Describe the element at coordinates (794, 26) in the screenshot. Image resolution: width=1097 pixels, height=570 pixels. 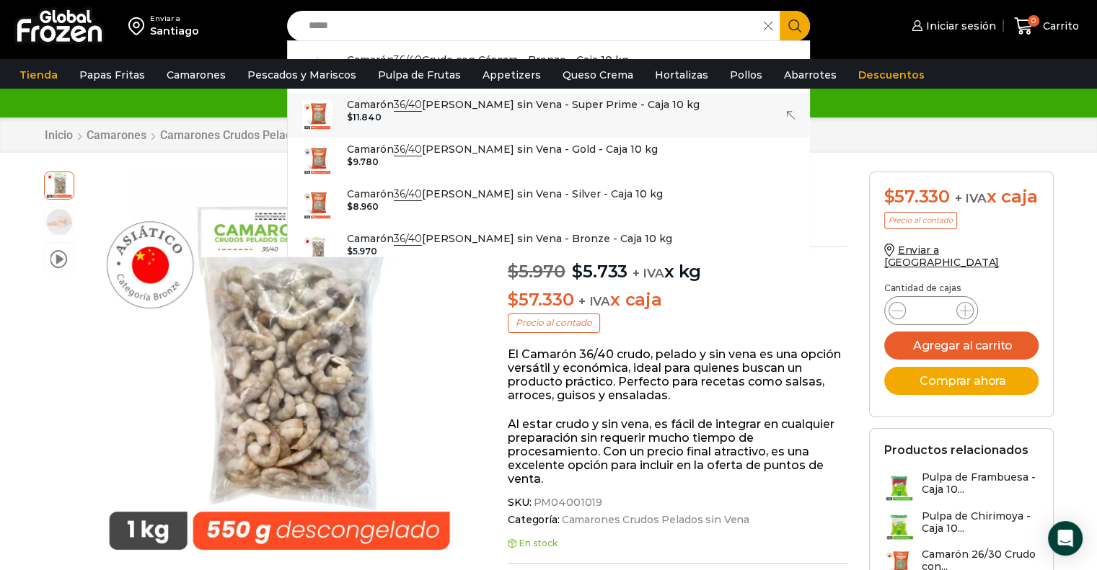
I see `button: Search button` at that location.